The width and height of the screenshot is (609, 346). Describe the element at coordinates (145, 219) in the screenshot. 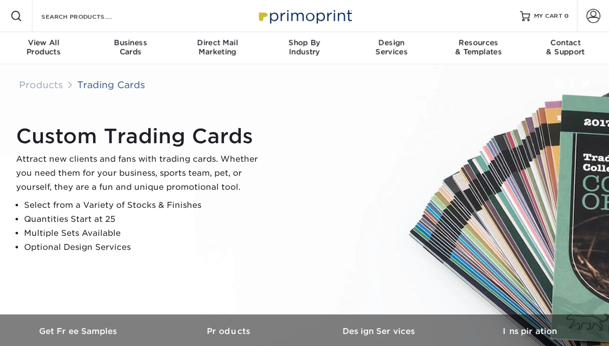

I see `li: Quantities Start at 25` at that location.